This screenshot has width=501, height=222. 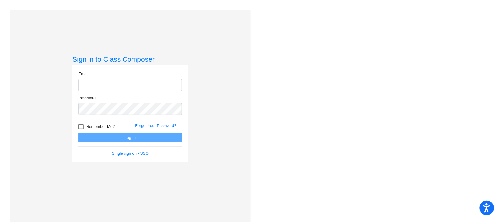 What do you see at coordinates (155, 126) in the screenshot?
I see `a: Forgot Your Password?` at bounding box center [155, 126].